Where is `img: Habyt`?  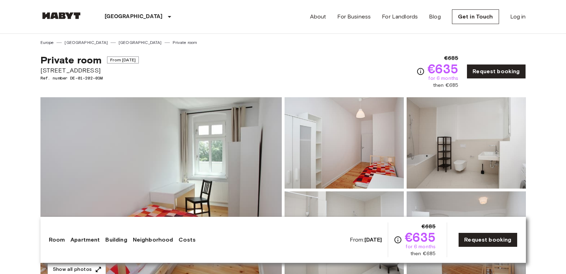 img: Habyt is located at coordinates (61, 16).